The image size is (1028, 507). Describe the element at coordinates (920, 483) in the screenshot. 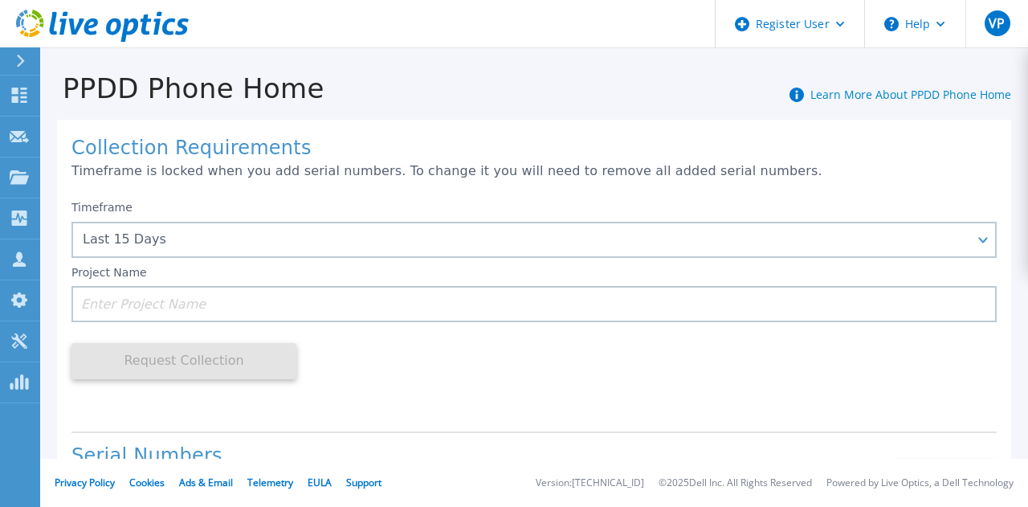

I see `li: Powered by Live Optics, a Dell Technology` at that location.